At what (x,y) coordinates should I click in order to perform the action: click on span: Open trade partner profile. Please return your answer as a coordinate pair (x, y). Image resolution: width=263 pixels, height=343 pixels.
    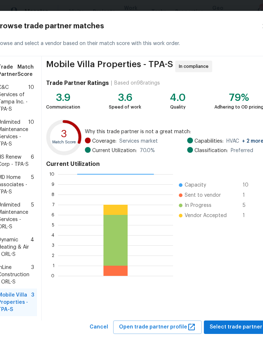
    Looking at the image, I should click on (157, 327).